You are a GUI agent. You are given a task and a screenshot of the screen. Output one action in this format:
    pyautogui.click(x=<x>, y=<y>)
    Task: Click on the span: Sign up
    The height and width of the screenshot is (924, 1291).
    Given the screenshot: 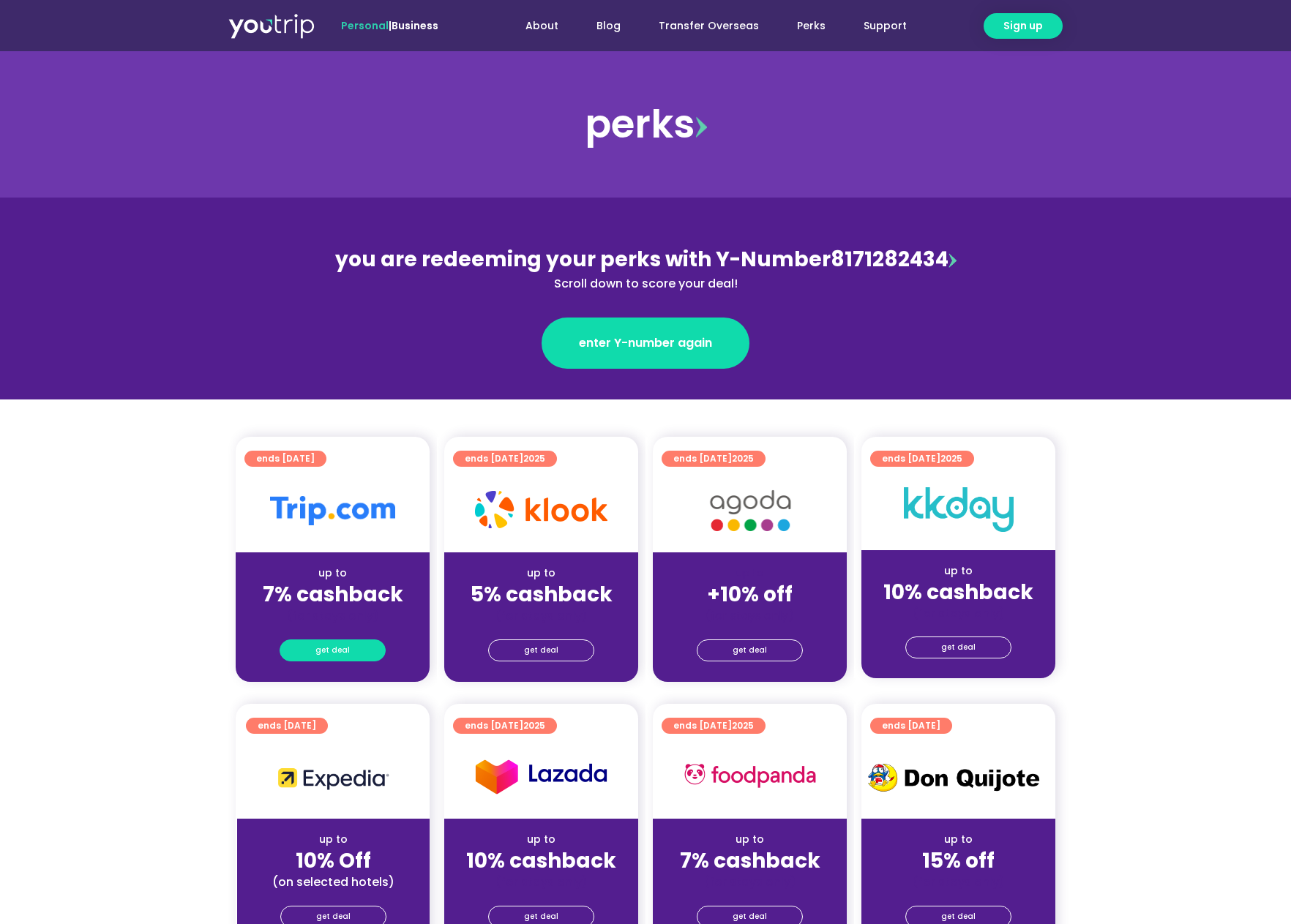 What is the action you would take?
    pyautogui.click(x=1024, y=26)
    